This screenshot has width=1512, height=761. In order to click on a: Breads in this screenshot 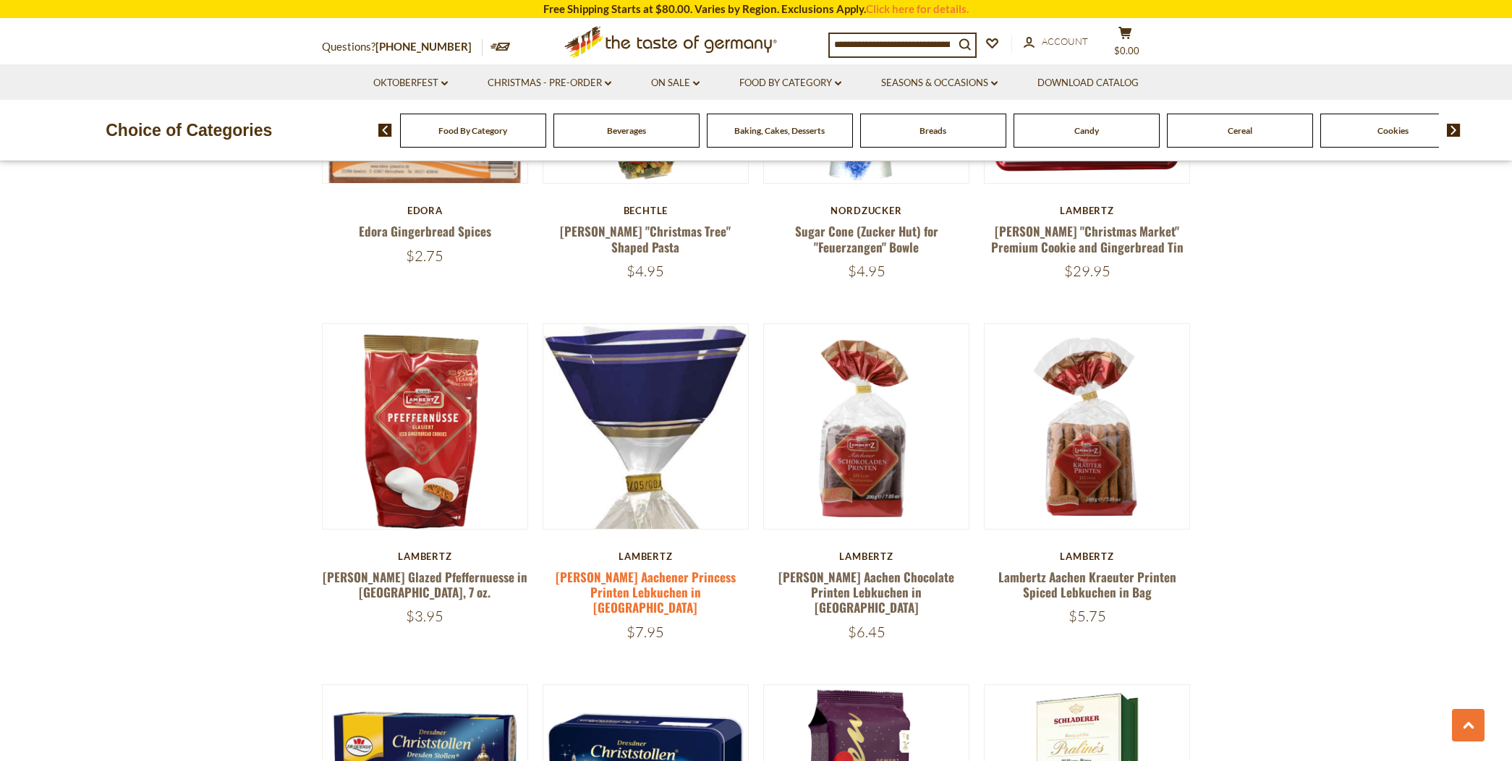, I will do `click(933, 130)`.